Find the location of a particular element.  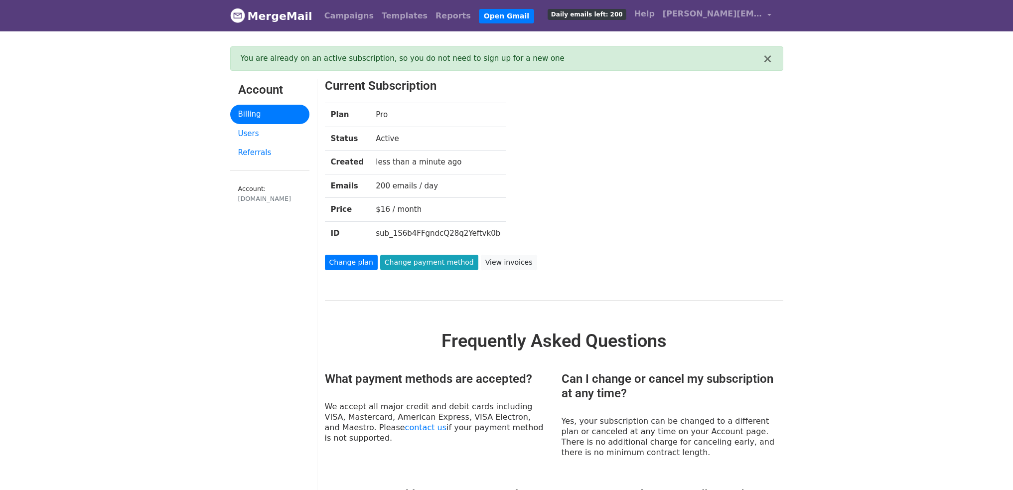

a: Change payment method is located at coordinates (429, 262).